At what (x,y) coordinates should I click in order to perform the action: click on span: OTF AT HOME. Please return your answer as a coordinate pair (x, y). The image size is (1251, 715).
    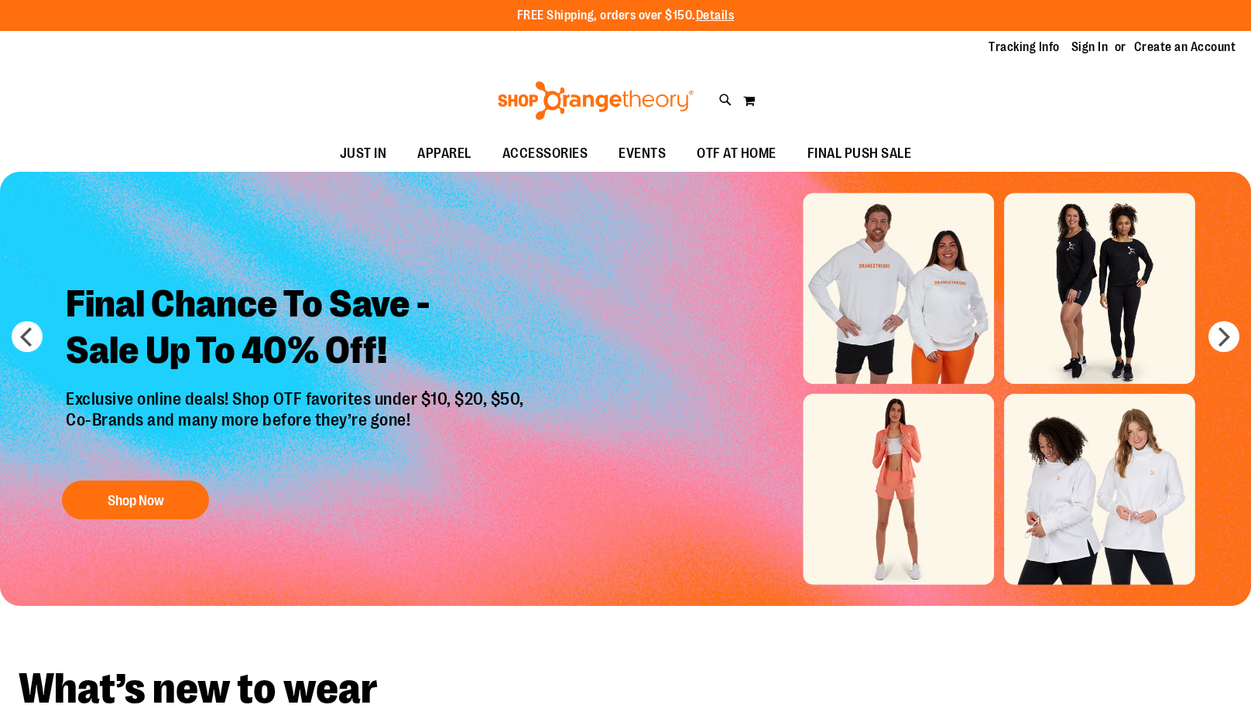
    Looking at the image, I should click on (736, 153).